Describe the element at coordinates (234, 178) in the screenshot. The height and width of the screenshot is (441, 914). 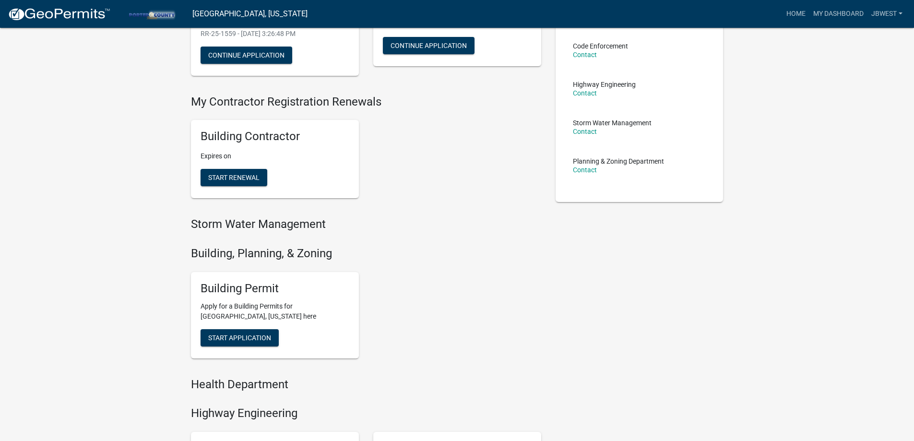
I see `span: Start Renewal` at that location.